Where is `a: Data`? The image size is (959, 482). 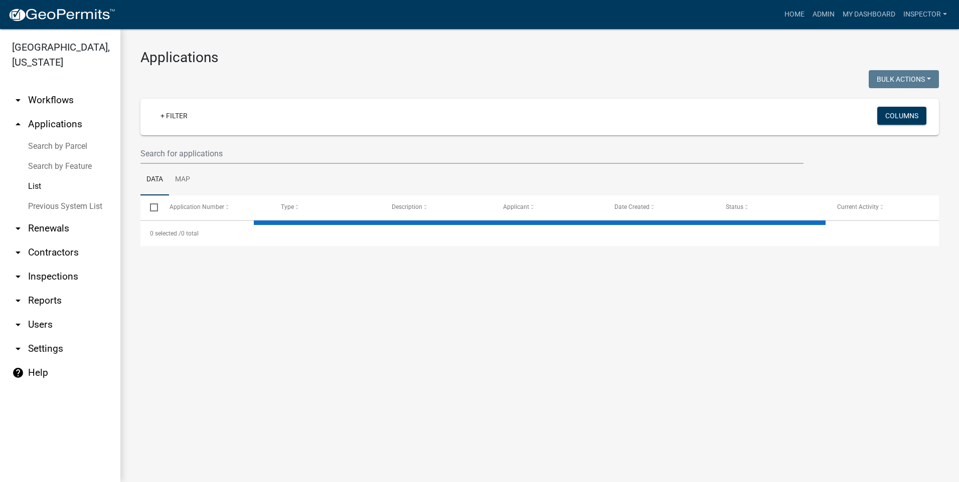
a: Data is located at coordinates (154, 180).